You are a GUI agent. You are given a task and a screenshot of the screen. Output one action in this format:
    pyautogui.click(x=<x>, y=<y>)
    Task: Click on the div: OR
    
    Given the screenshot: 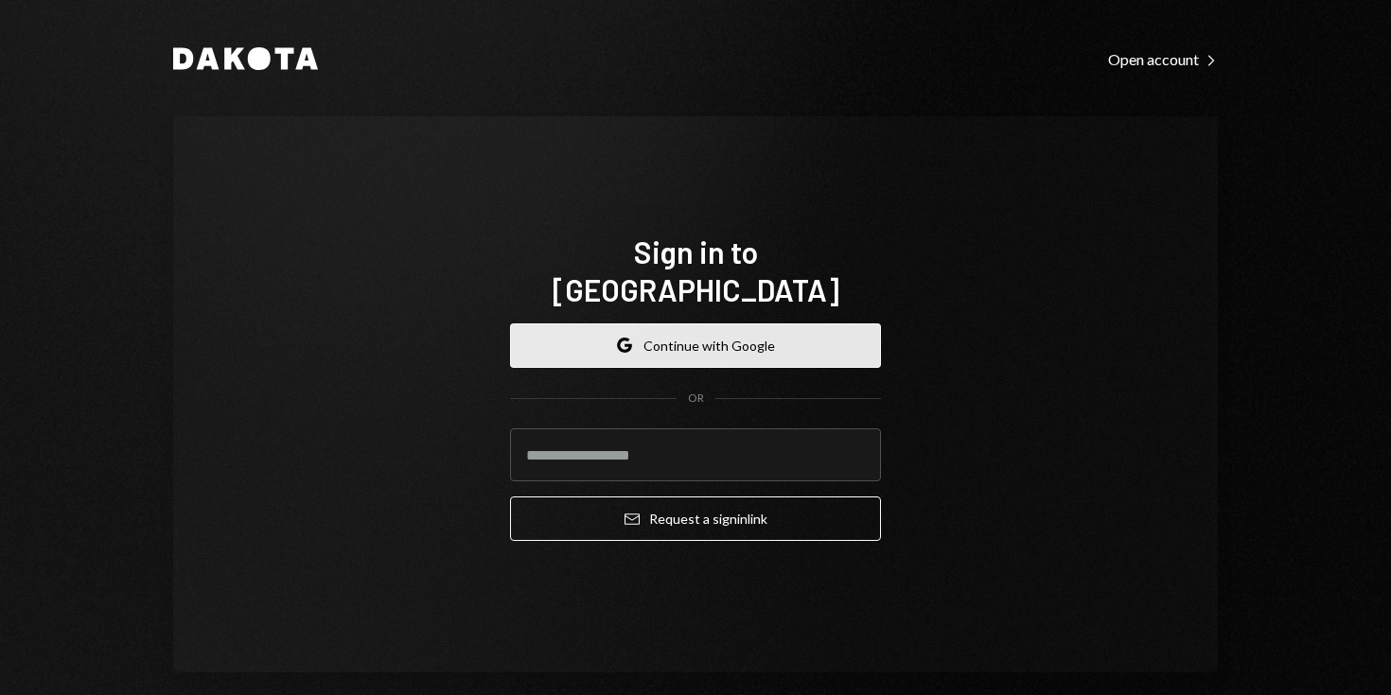 What is the action you would take?
    pyautogui.click(x=695, y=398)
    